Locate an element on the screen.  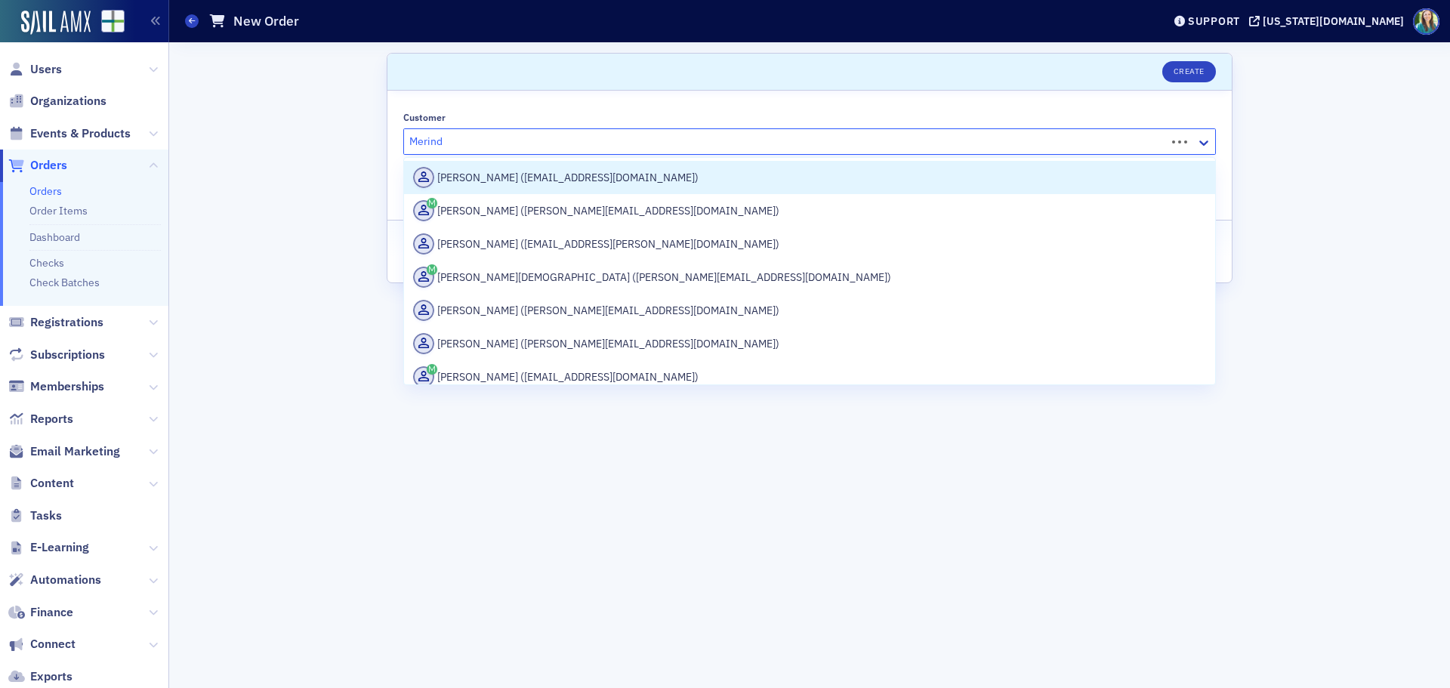
span: Email Marketing is located at coordinates (75, 452).